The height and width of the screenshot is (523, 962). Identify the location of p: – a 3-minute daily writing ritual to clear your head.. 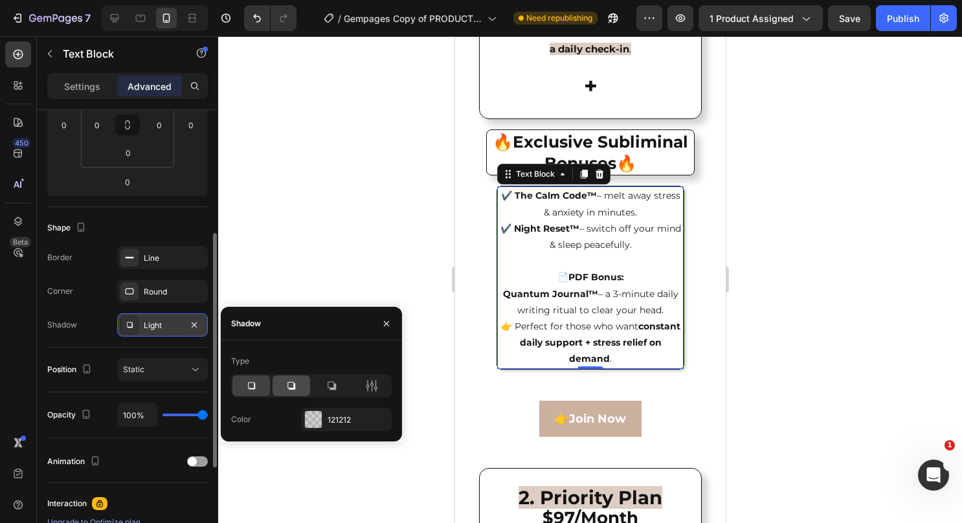
(135, 266).